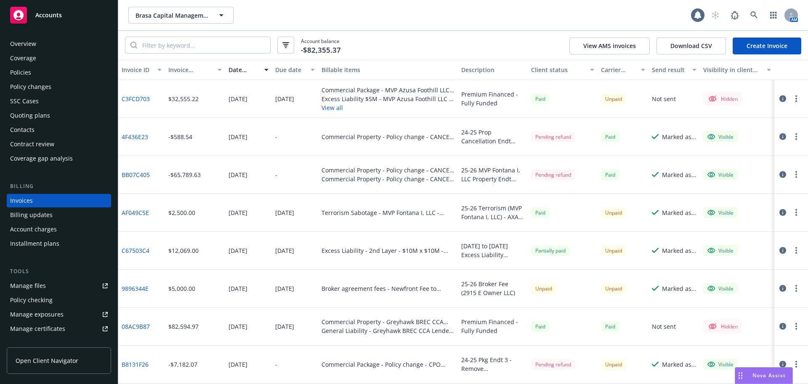  I want to click on div: Manage exposures, so click(37, 314).